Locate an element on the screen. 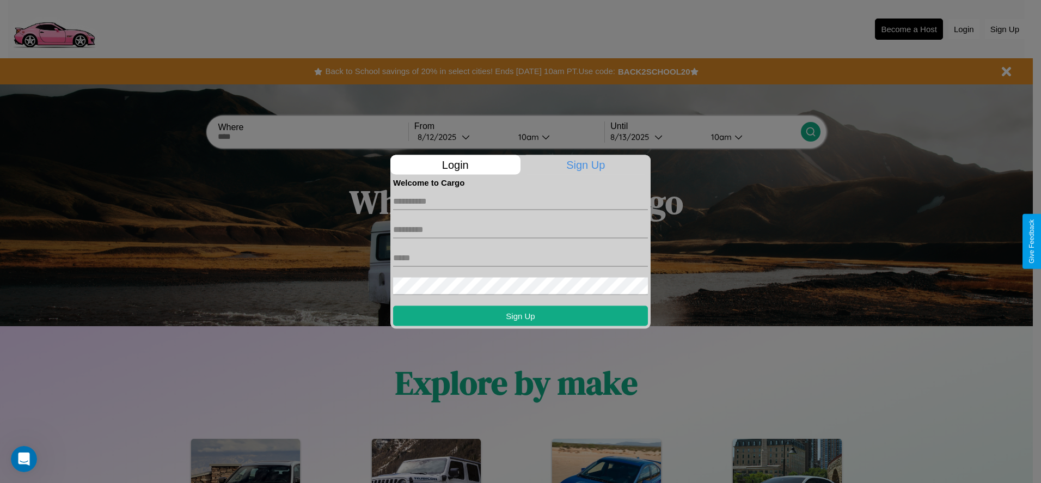 The image size is (1041, 483). p: Sign Up is located at coordinates (586, 164).